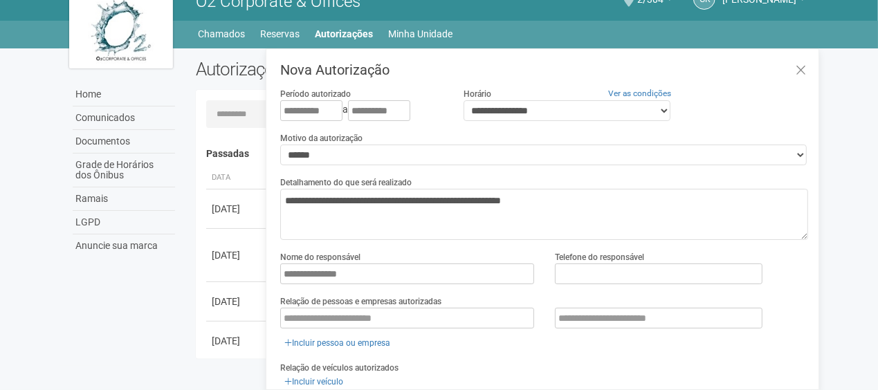 The height and width of the screenshot is (390, 878). What do you see at coordinates (124, 170) in the screenshot?
I see `a: Grade de Horários dos Ônibus` at bounding box center [124, 170].